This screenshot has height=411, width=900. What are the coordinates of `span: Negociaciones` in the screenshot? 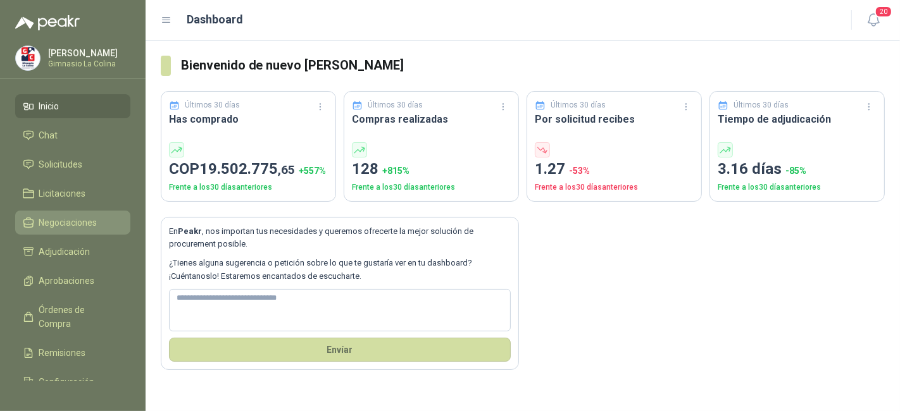 It's located at (68, 223).